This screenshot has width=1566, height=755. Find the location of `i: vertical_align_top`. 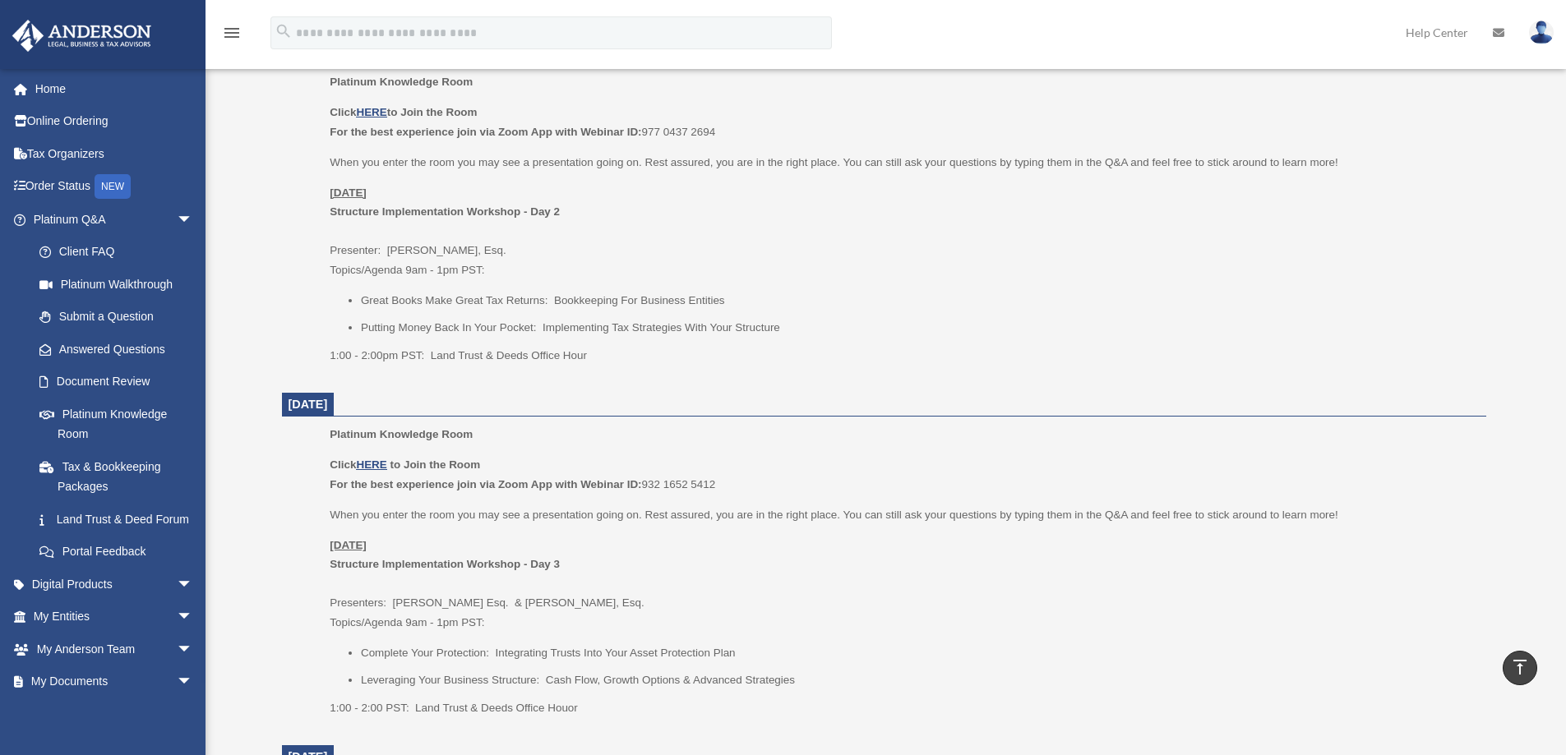

i: vertical_align_top is located at coordinates (1520, 667).